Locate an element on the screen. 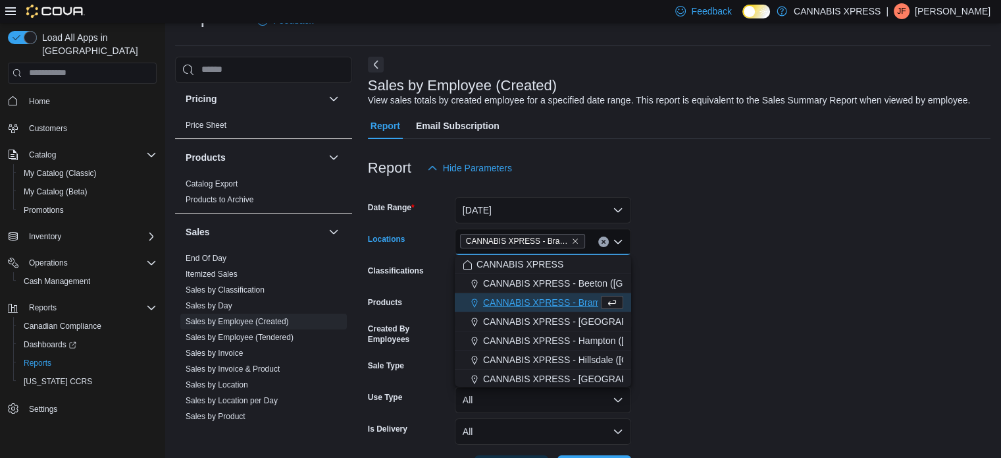 This screenshot has width=1001, height=458. h3: Pricing is located at coordinates (201, 99).